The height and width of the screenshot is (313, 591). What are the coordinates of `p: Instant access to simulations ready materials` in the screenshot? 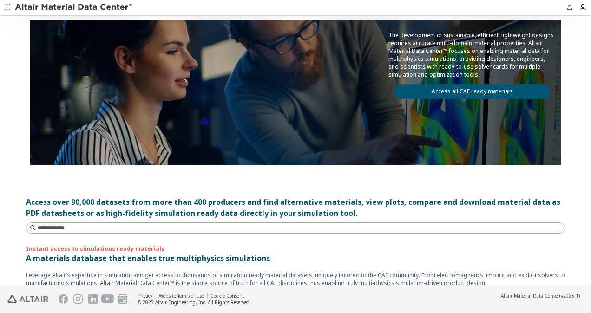 It's located at (295, 249).